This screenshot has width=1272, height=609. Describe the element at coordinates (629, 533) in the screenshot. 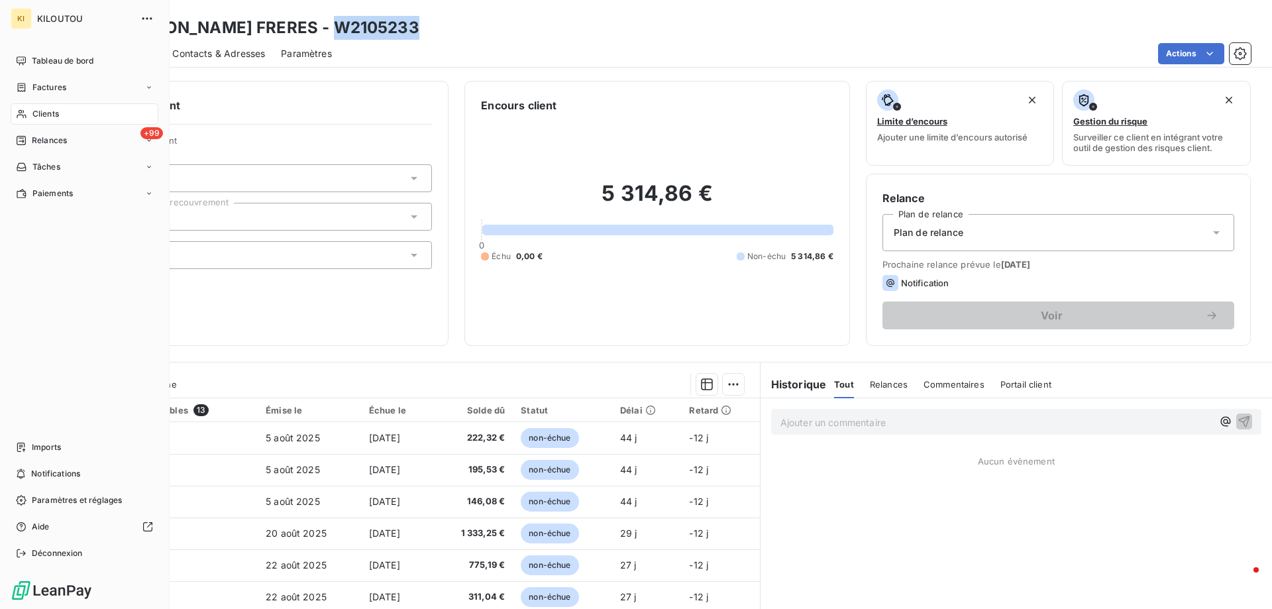

I see `span: 29 j` at that location.